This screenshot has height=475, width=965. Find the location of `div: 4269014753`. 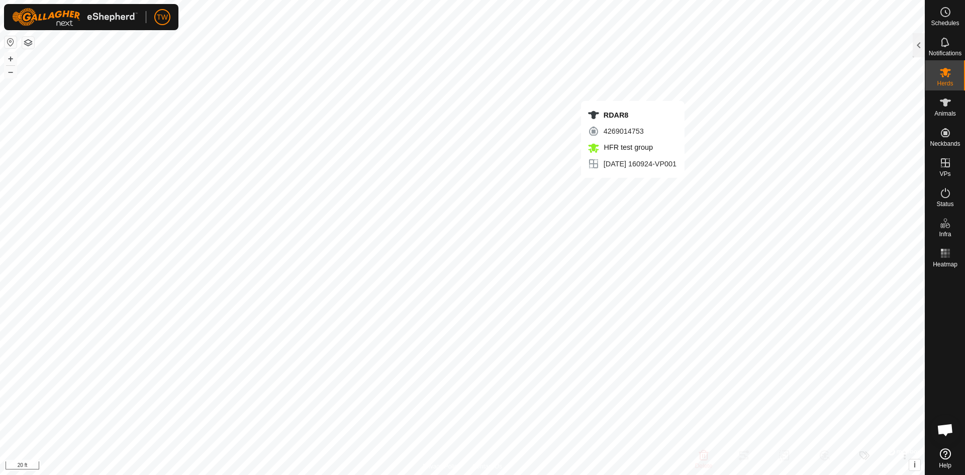

div: 4269014753 is located at coordinates (632, 131).